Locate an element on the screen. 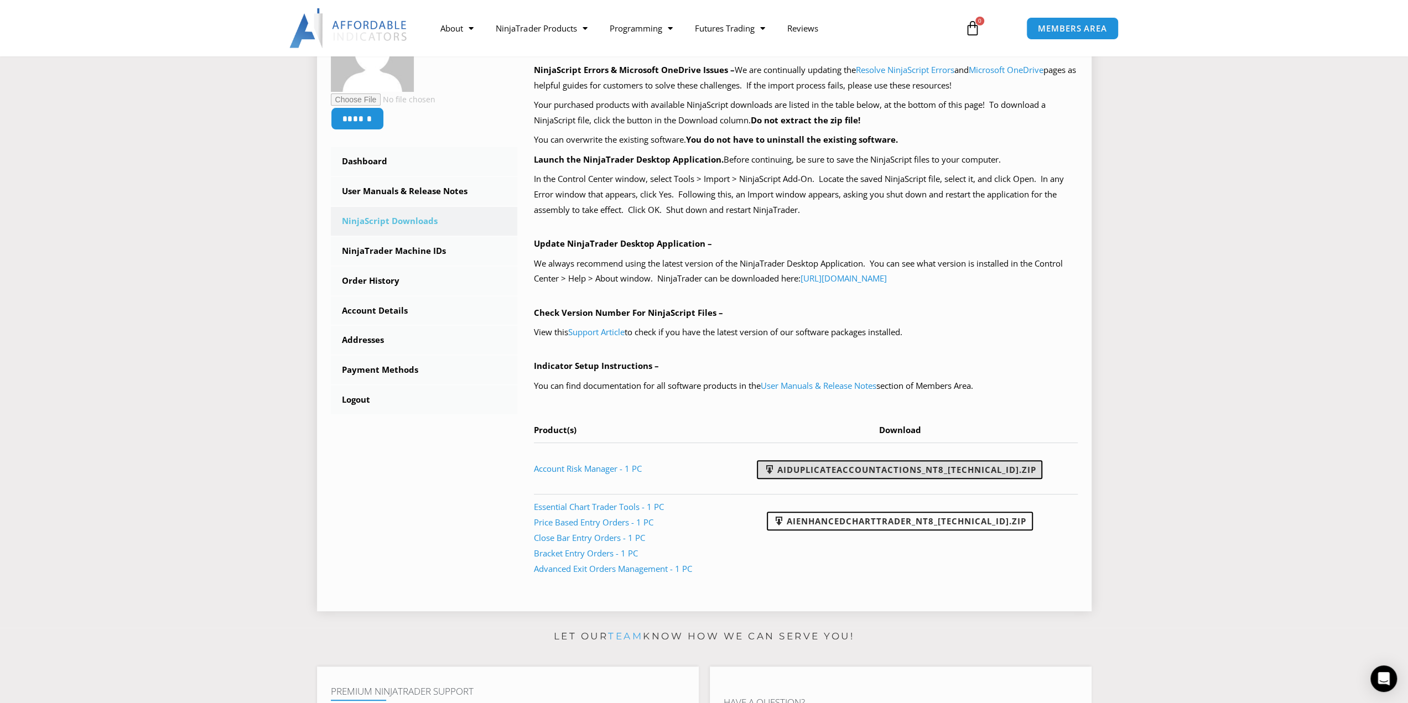  a: Addresses is located at coordinates (424, 340).